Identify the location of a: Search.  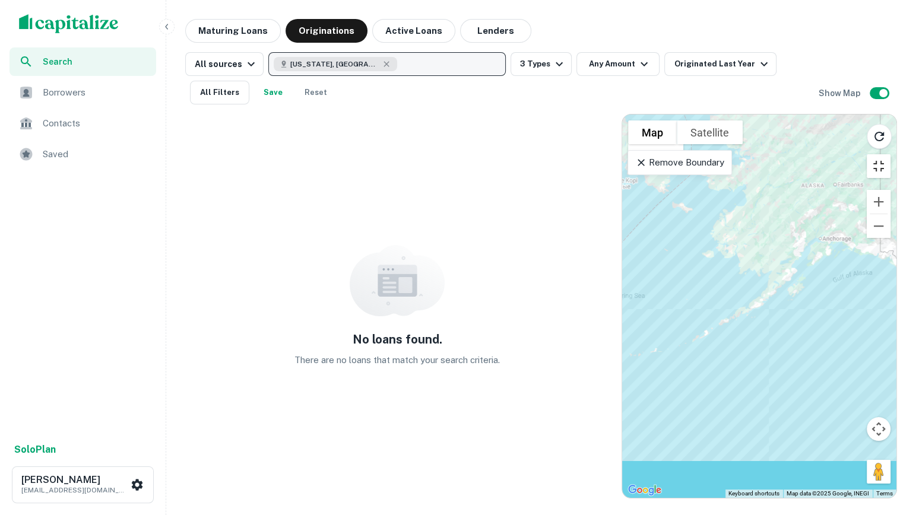
(83, 62).